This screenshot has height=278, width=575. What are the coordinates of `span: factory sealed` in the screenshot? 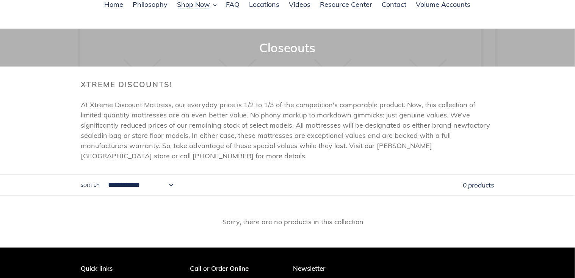 It's located at (286, 130).